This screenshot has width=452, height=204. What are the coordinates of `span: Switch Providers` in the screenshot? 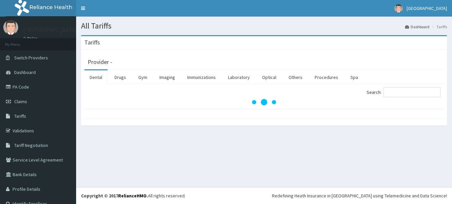 It's located at (31, 58).